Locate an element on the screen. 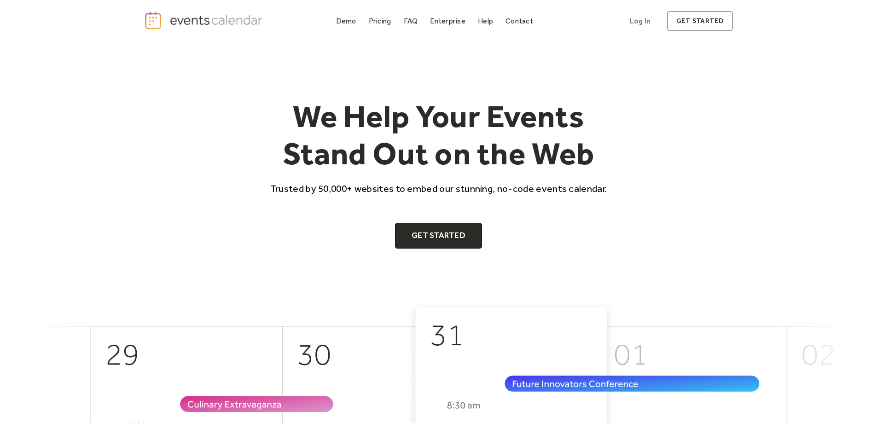 The image size is (877, 423). h1: We Help Your Events Stand Out on the Web is located at coordinates (439, 135).